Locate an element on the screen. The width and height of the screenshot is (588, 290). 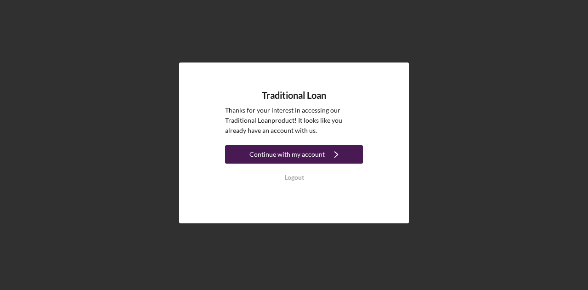
div: Logout is located at coordinates (294, 177).